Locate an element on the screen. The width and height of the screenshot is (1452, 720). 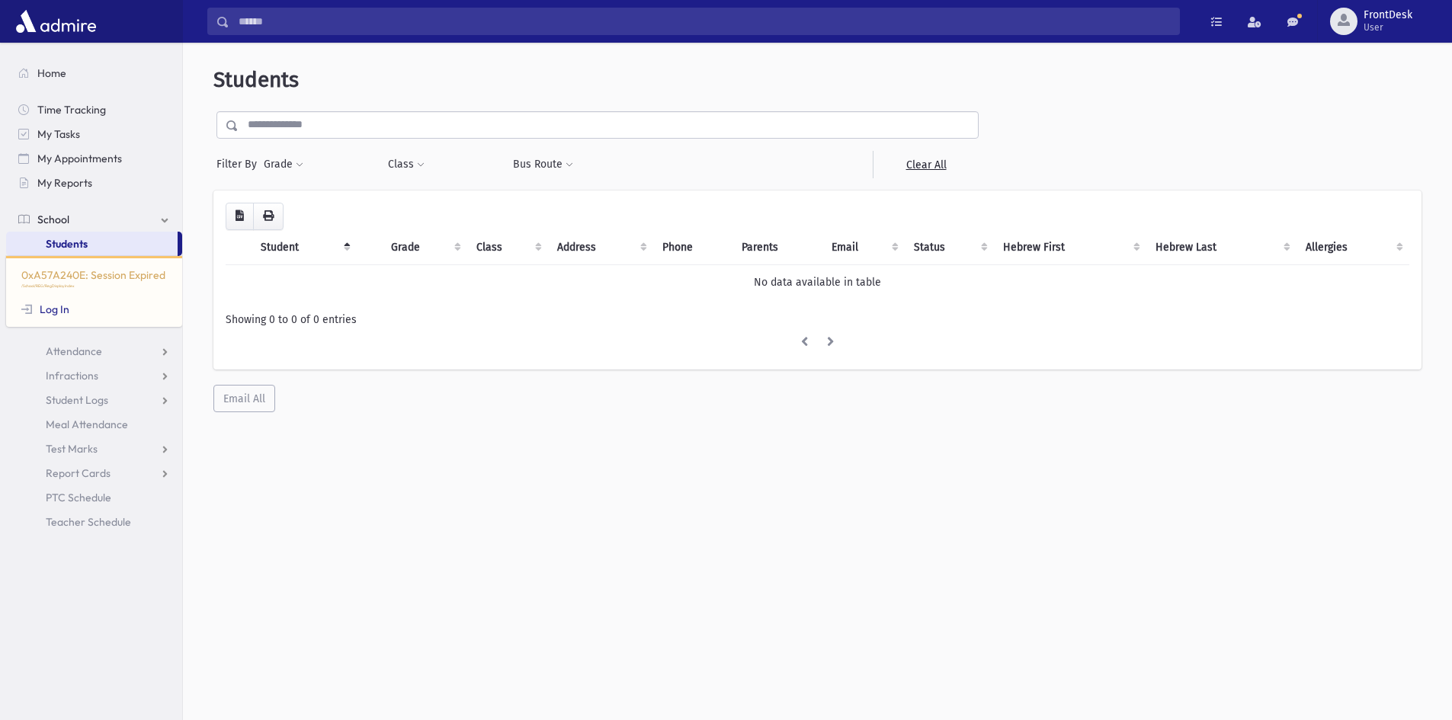
button: Bus Route is located at coordinates (543, 165).